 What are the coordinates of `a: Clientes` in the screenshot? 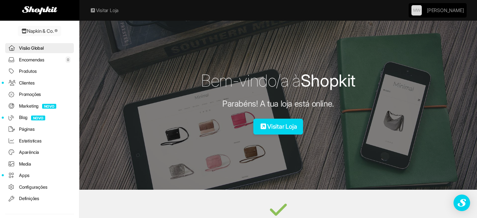 It's located at (39, 83).